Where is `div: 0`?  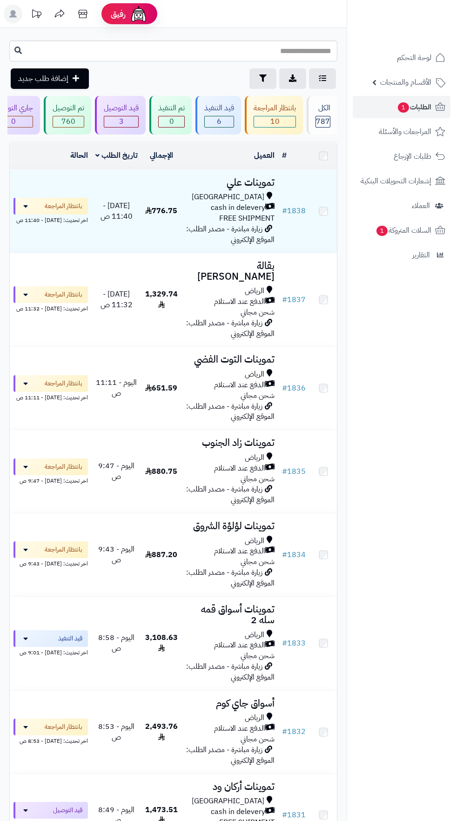
div: 0 is located at coordinates (171, 122).